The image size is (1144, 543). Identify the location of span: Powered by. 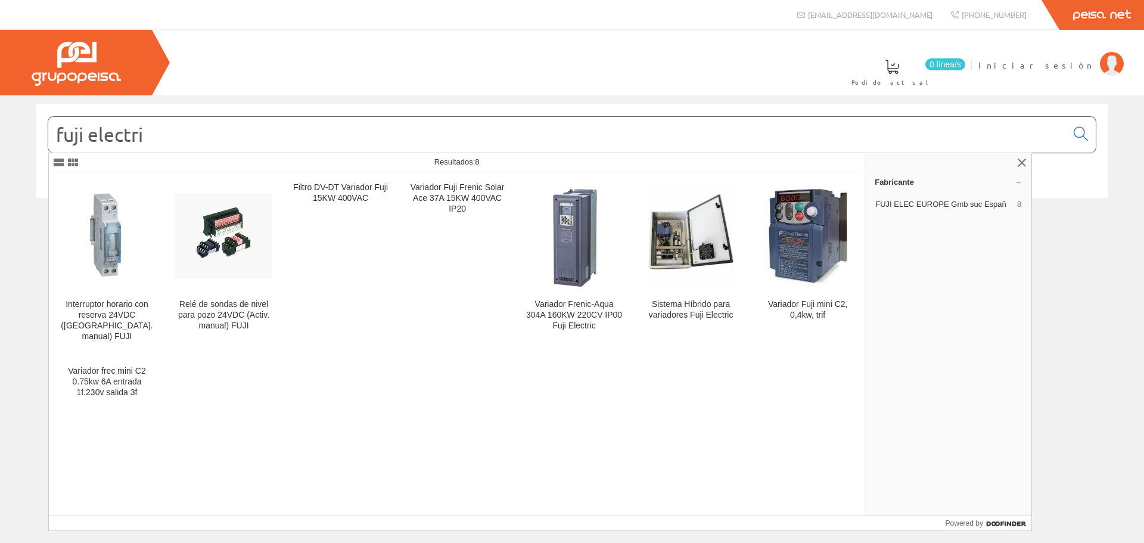
(964, 523).